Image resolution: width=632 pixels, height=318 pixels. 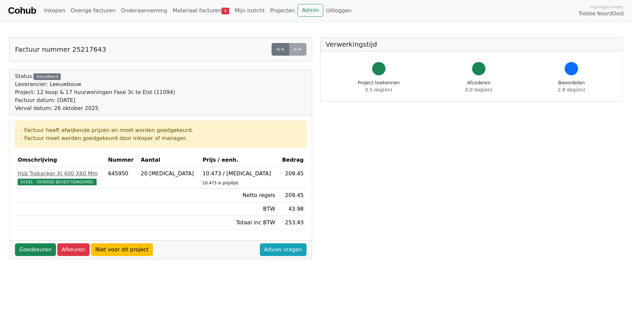 I want to click on div: Status:, so click(x=95, y=92).